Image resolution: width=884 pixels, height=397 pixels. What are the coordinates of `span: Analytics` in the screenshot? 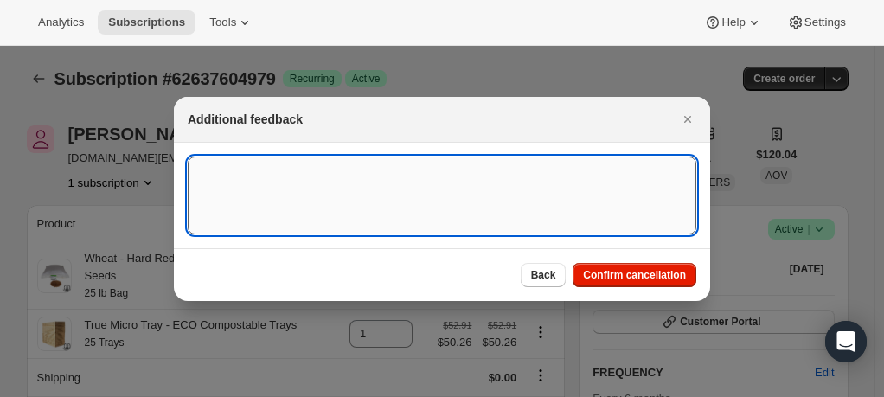 It's located at (61, 22).